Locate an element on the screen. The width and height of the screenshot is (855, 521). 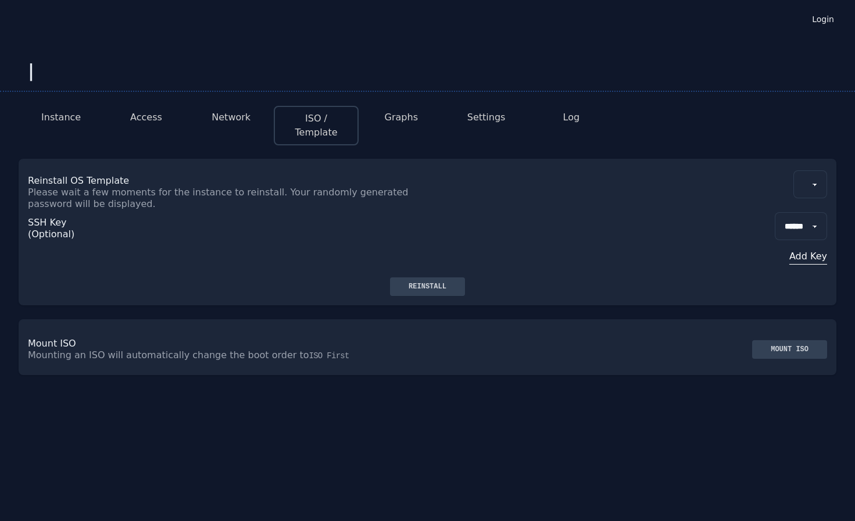
button: Add Key is located at coordinates (801, 256).